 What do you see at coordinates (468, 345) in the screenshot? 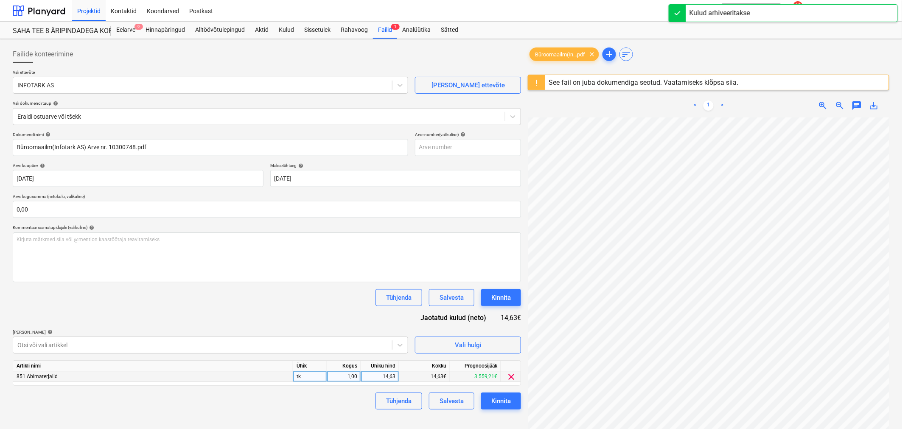
I see `div: Vali hulgi` at bounding box center [468, 345].